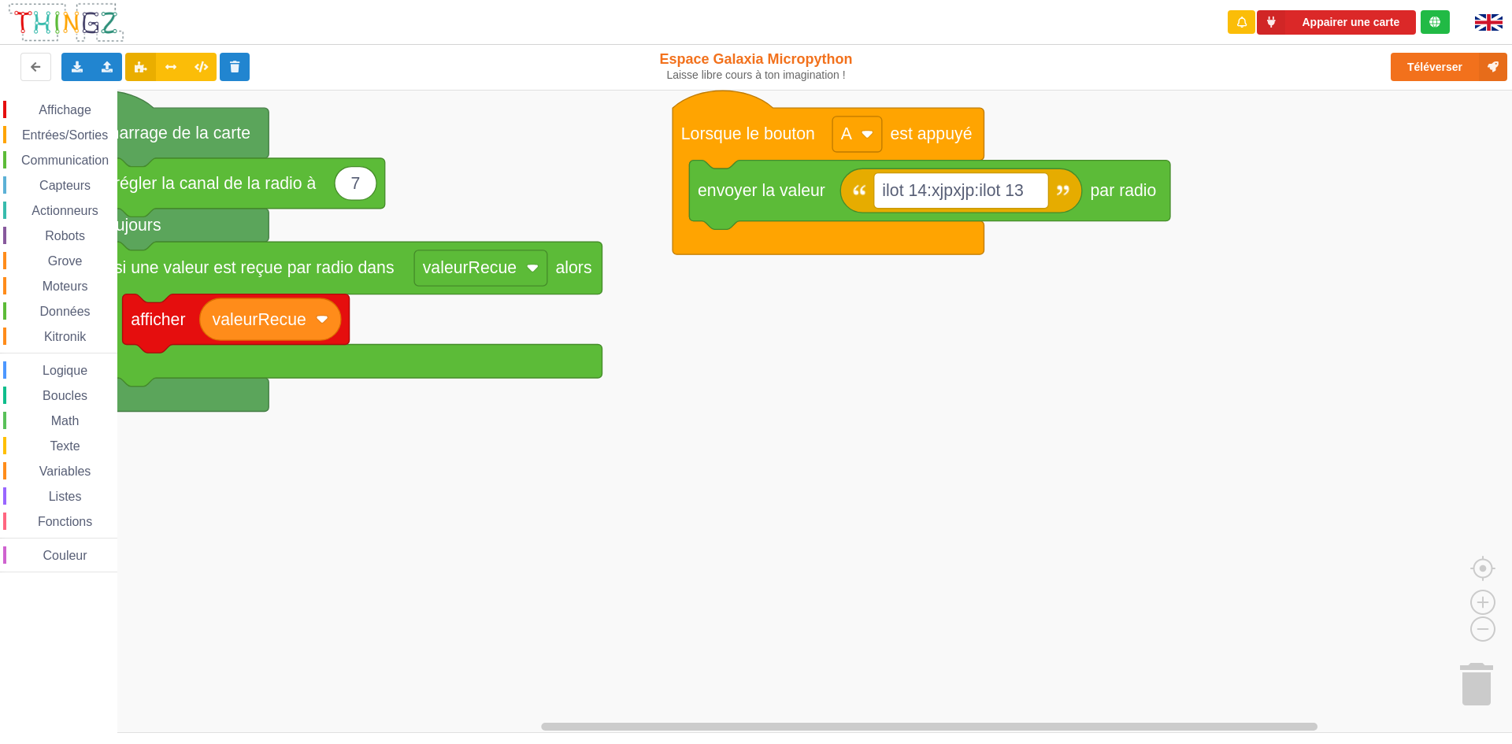 This screenshot has height=744, width=1512. Describe the element at coordinates (748, 134) in the screenshot. I see `text: Lorsque le bouton` at that location.